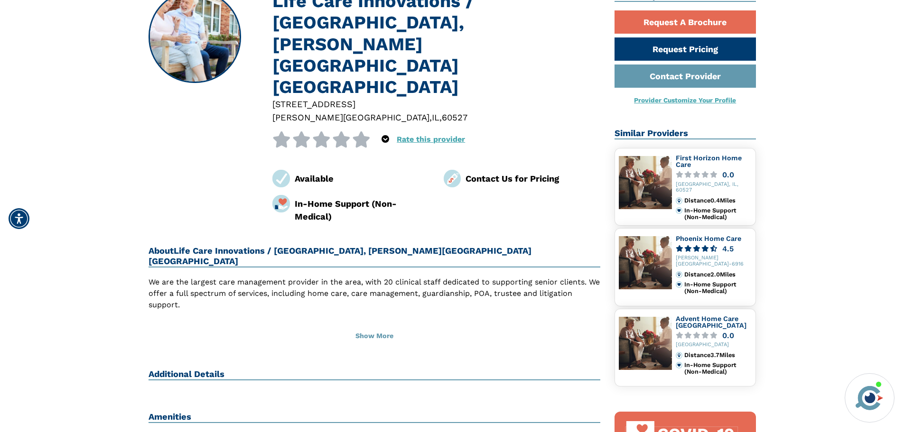 The image size is (904, 432). Describe the element at coordinates (374, 417) in the screenshot. I see `h2: Amenities` at that location.